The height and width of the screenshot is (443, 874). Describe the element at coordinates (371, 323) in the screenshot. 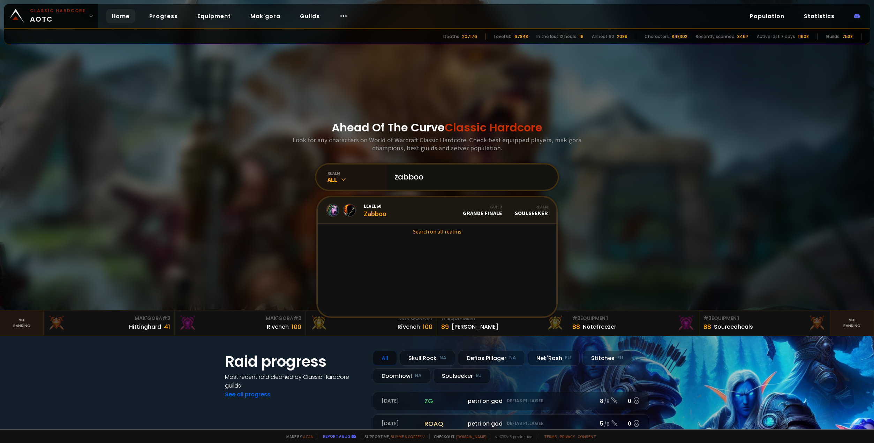

I see `a: Mak'Gora#1Rîvench100` at that location.